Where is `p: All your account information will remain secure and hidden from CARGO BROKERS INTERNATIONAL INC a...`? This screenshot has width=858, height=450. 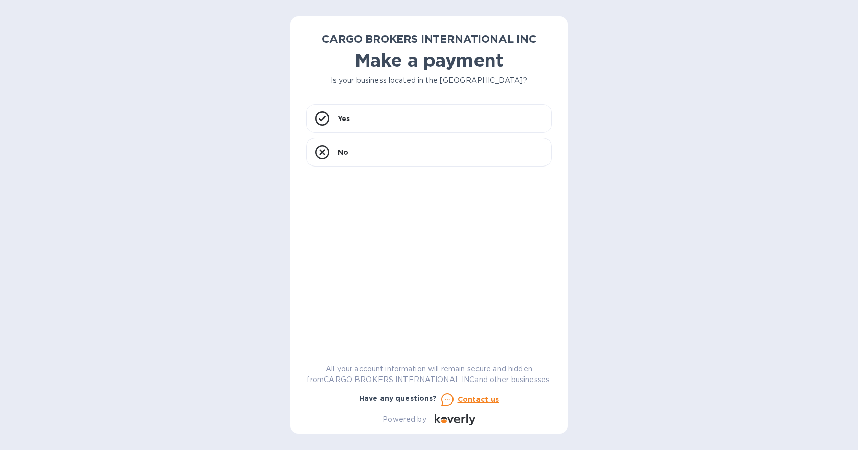 p: All your account information will remain secure and hidden from CARGO BROKERS INTERNATIONAL INC a... is located at coordinates (429, 374).